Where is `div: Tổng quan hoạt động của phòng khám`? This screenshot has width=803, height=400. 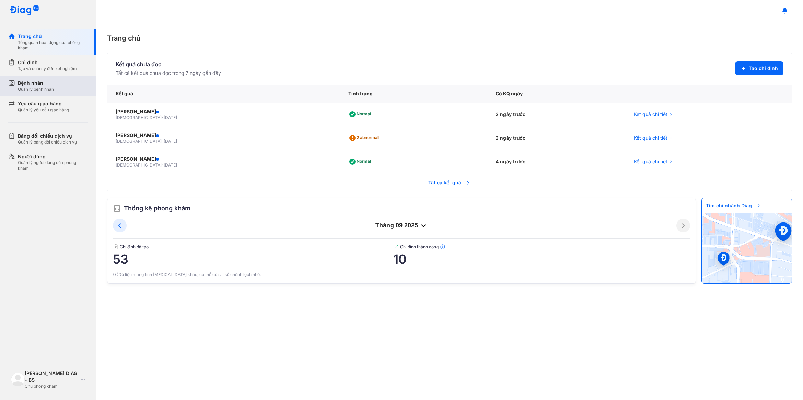 div: Tổng quan hoạt động của phòng khám is located at coordinates (53, 45).